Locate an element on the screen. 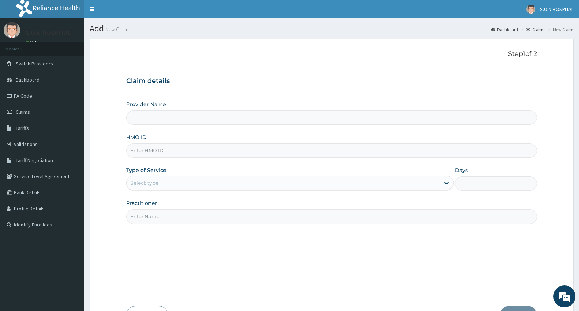  div: Select type is located at coordinates (144, 183).